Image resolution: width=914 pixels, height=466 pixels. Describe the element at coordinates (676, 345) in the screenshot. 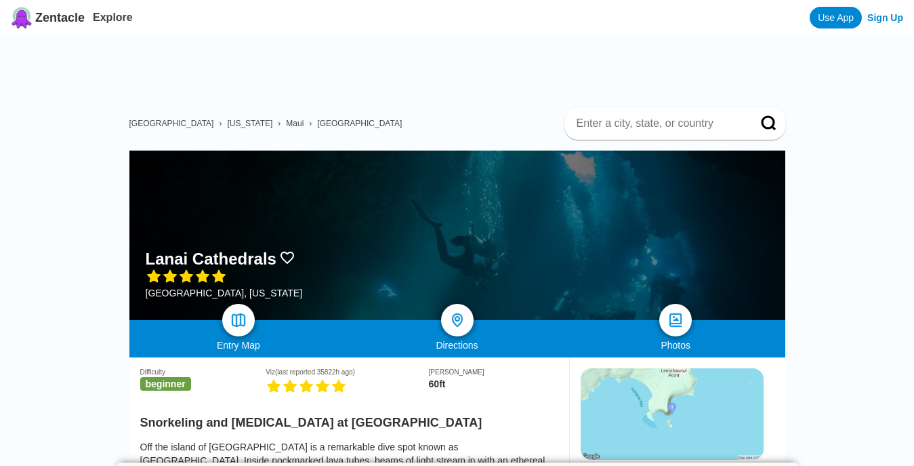

I see `div: Photos` at that location.